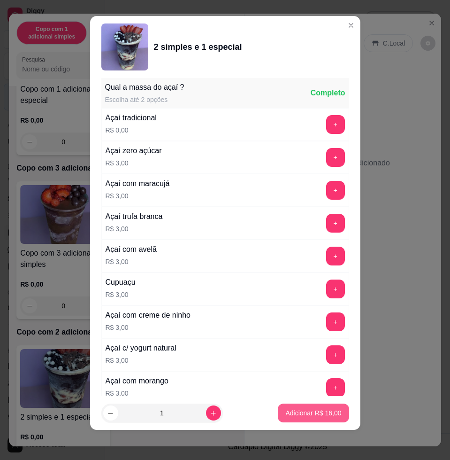 The image size is (450, 460). I want to click on div: Cupuaçu, so click(121, 282).